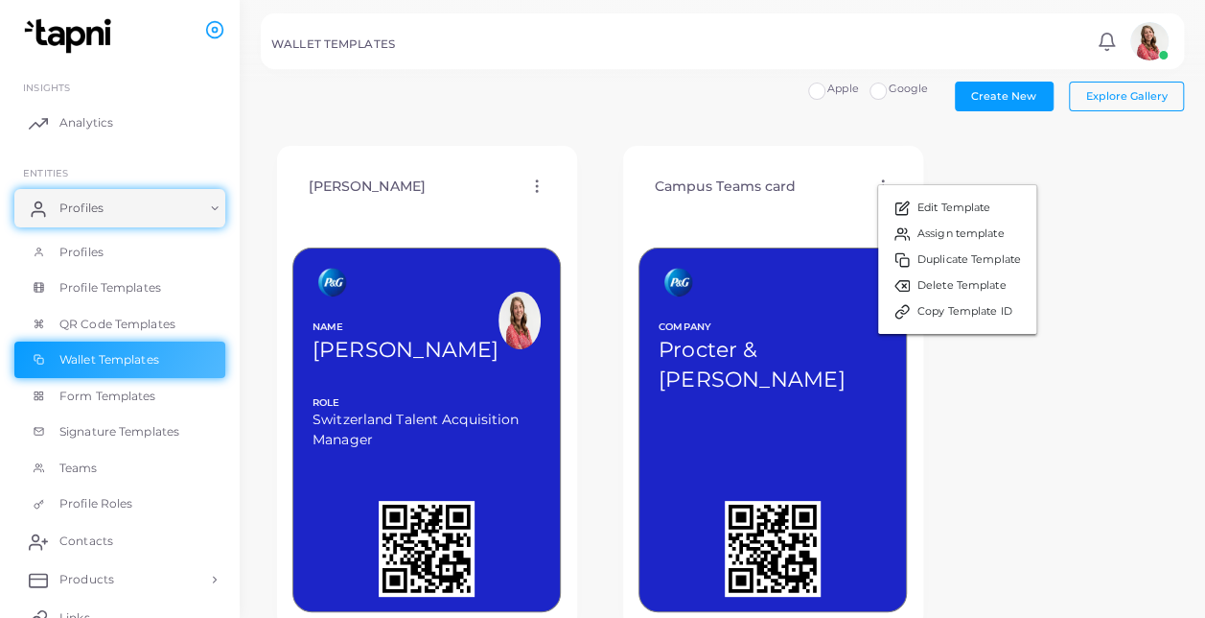 This screenshot has height=618, width=1205. I want to click on a: QR Code Templates, so click(120, 324).